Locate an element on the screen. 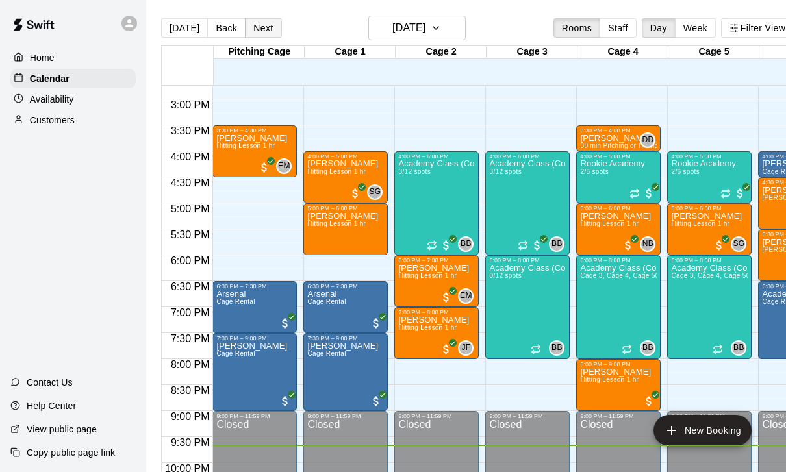 This screenshot has width=786, height=472. span: 8:00 PM is located at coordinates (190, 365).